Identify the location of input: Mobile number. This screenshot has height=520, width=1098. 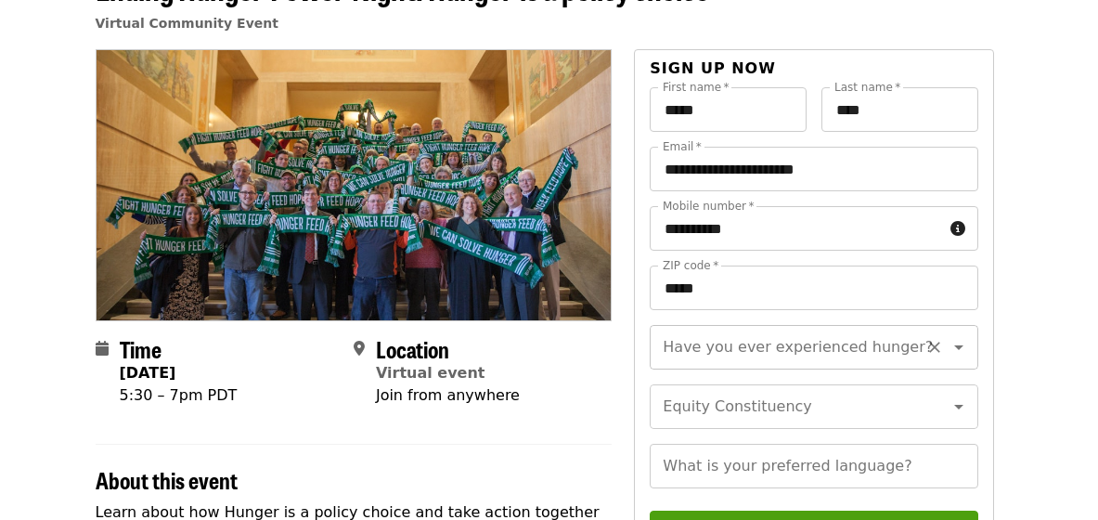
(795, 228).